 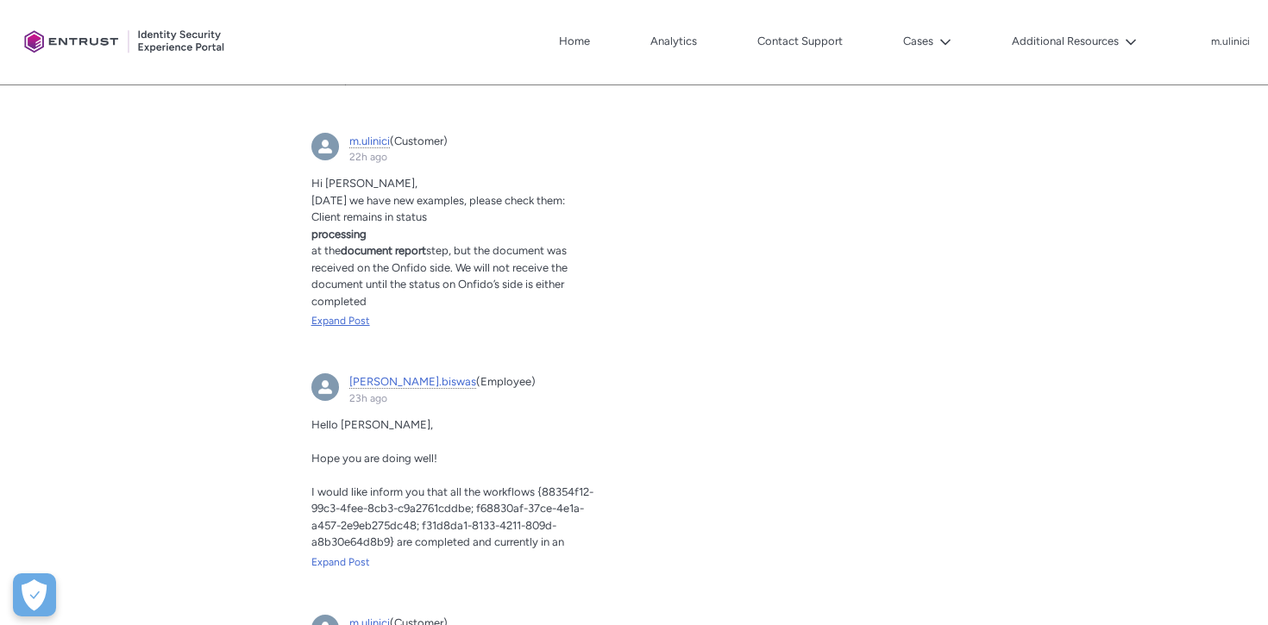 I want to click on a: 22h ago, so click(x=368, y=157).